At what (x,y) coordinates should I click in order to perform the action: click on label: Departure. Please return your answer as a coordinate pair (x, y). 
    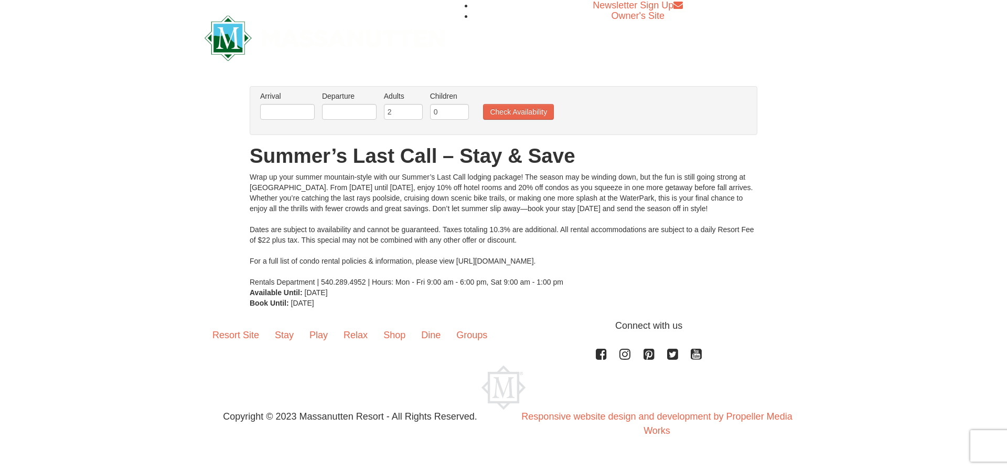
    Looking at the image, I should click on (349, 96).